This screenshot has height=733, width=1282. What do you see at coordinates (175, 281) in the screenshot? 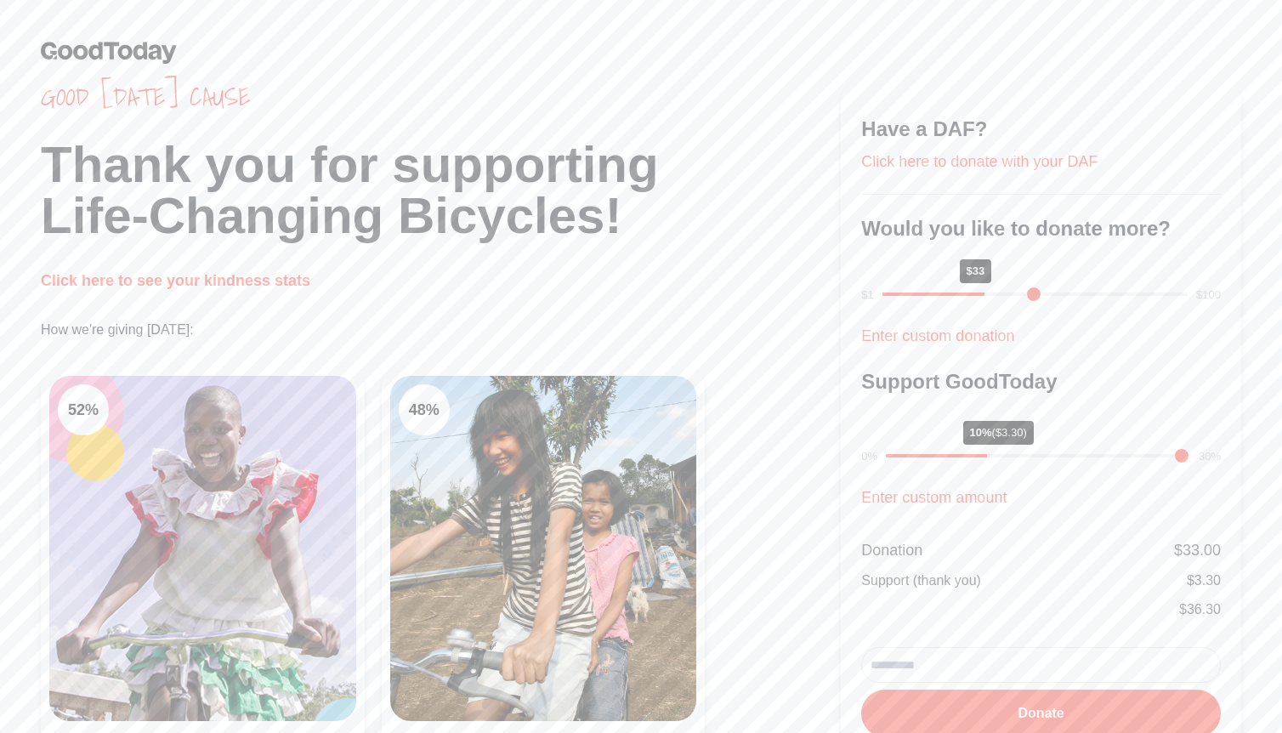
I see `a: Click here to see your kindness stats` at bounding box center [175, 281].